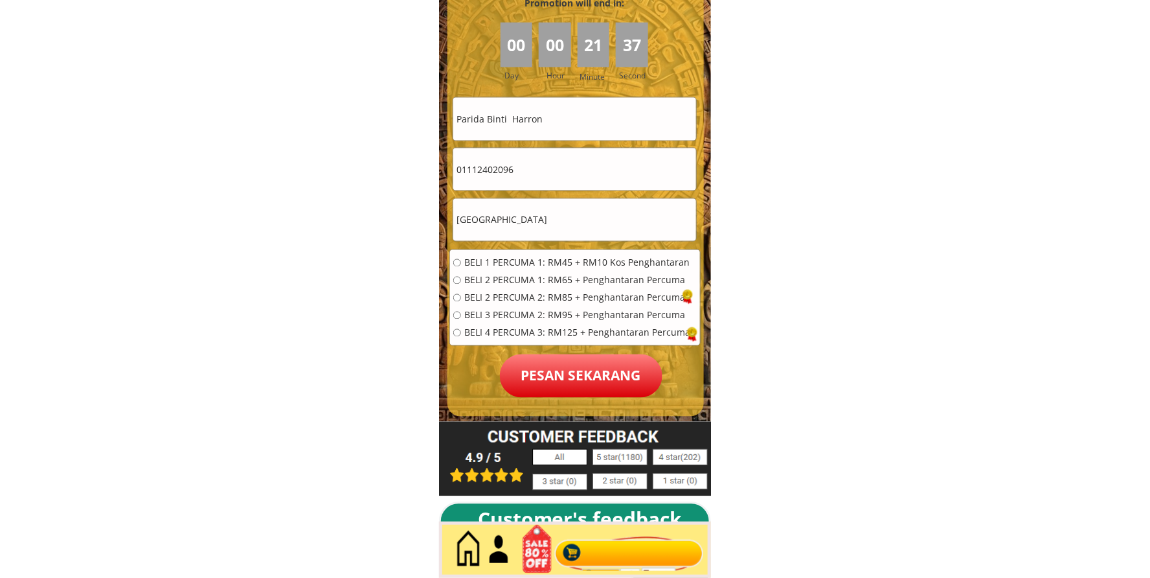  Describe the element at coordinates (578, 280) in the screenshot. I see `span: BELI 2 PERCUMA 1: RM65 + Penghantaran Percuma` at that location.